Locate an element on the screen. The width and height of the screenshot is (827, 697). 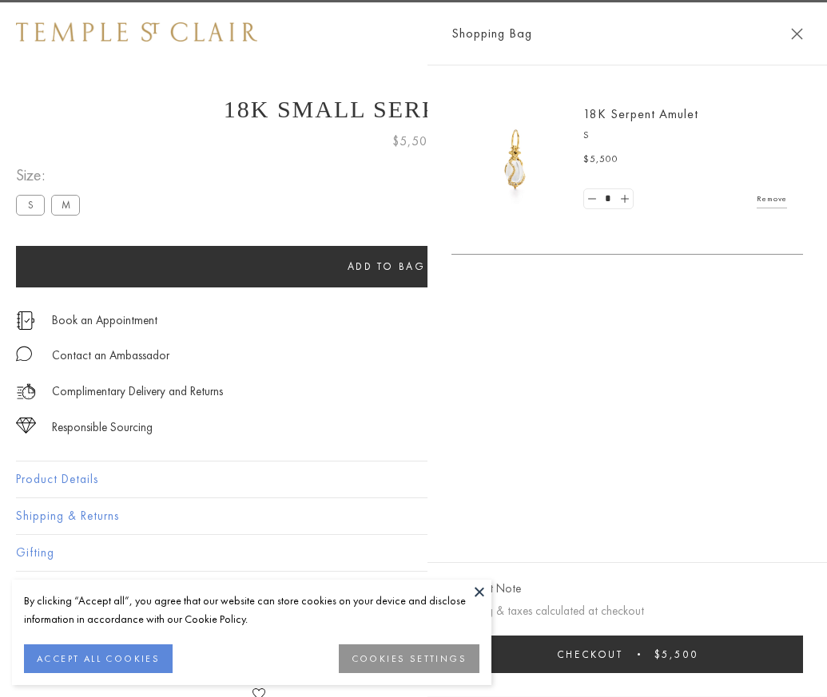
a: 18K Serpent Amulet is located at coordinates (641, 113).